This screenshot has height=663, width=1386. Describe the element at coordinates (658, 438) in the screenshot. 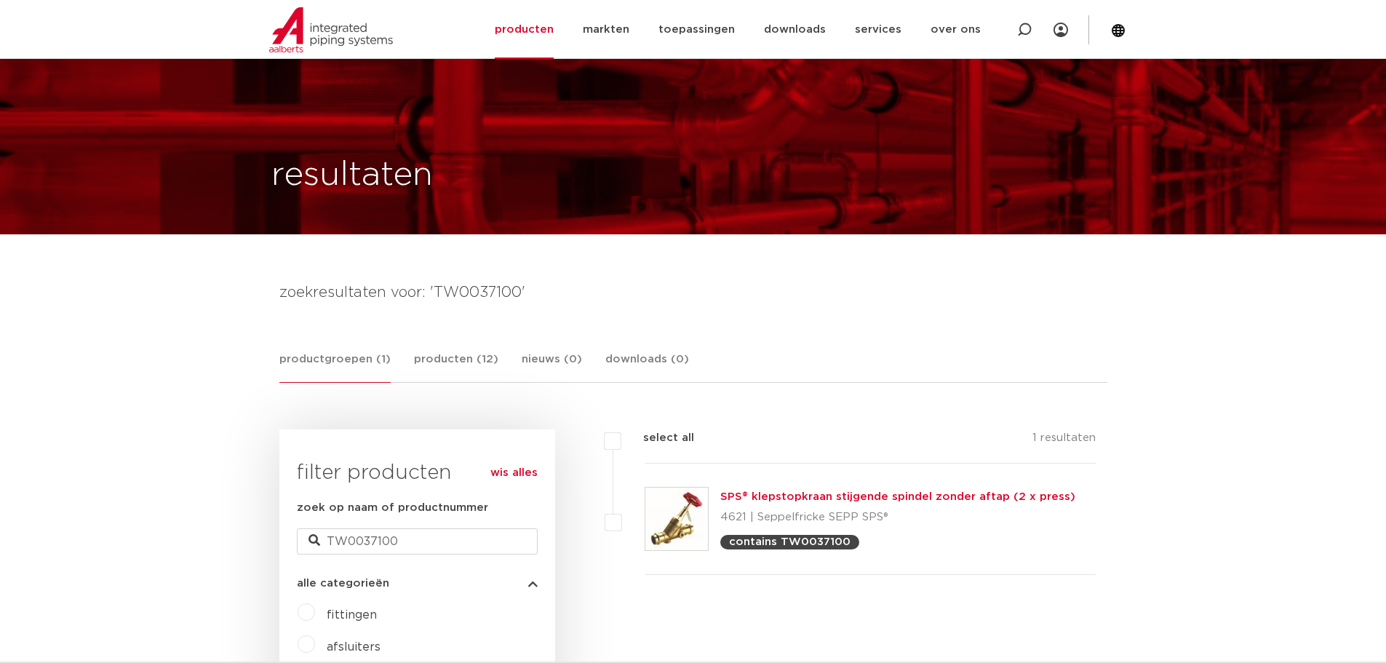

I see `label: select all` at that location.